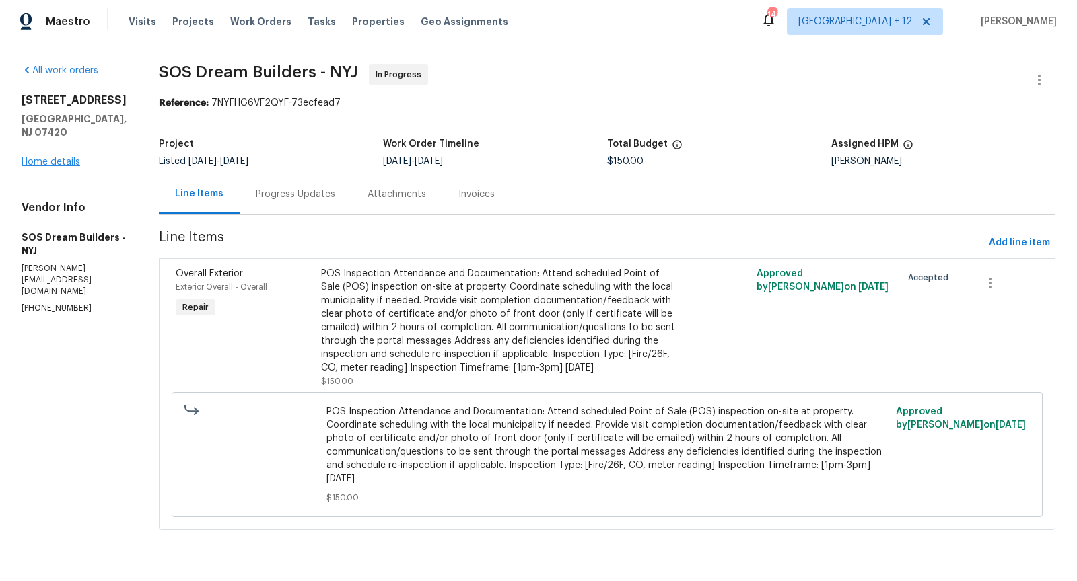  I want to click on span: In Progress, so click(401, 75).